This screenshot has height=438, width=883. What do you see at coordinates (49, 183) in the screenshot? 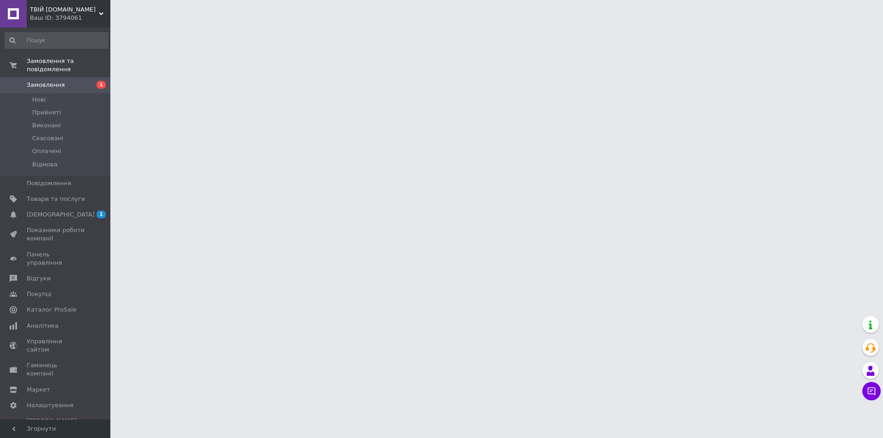
I see `span: Повідомлення` at bounding box center [49, 183].